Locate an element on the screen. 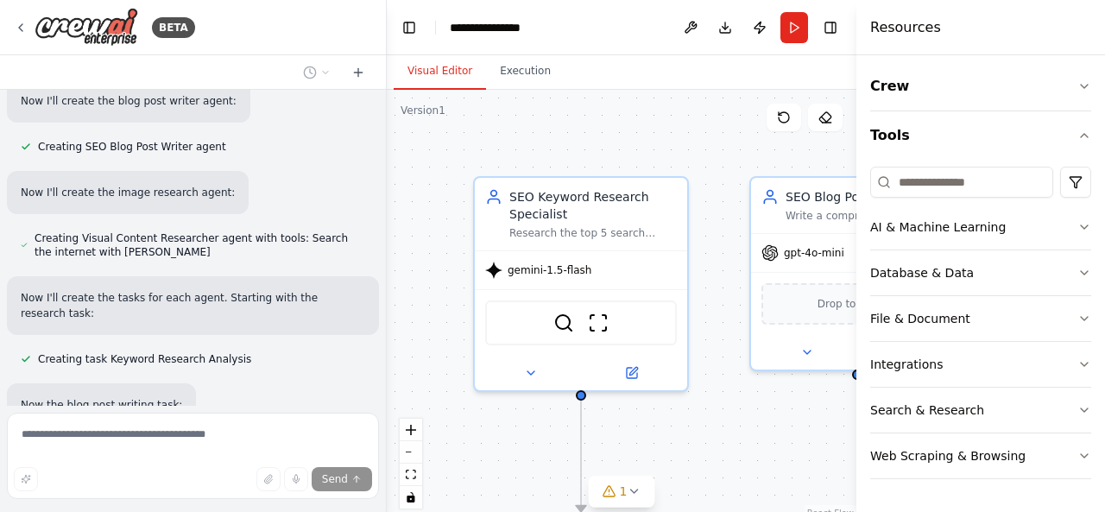 This screenshot has height=512, width=1105. div: SEO Blog Post WriterWrite a comprehensive, SEO-optimized blog post targeting {keyword} with {word... is located at coordinates (857, 274).